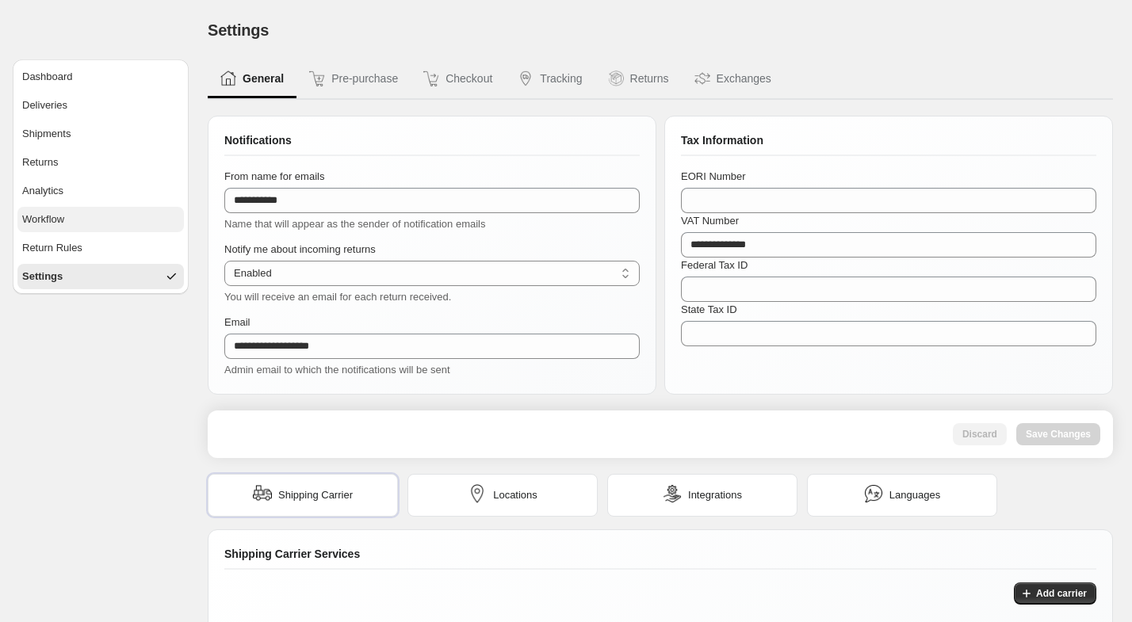  Describe the element at coordinates (228, 78) in the screenshot. I see `img: General icon` at that location.